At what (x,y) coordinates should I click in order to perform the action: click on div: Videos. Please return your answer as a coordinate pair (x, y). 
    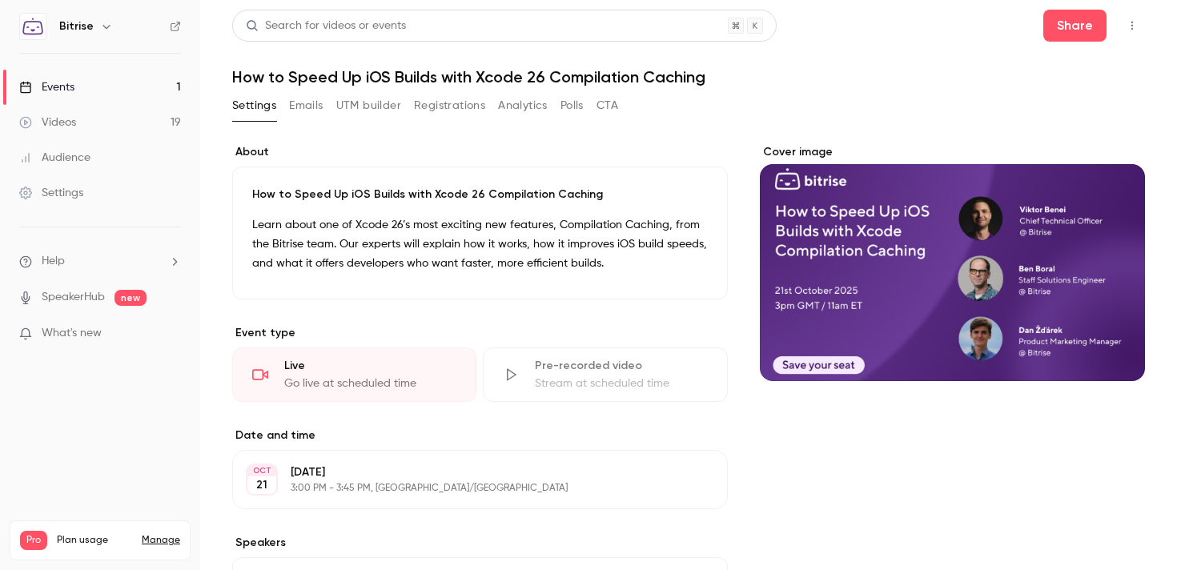
    Looking at the image, I should click on (47, 123).